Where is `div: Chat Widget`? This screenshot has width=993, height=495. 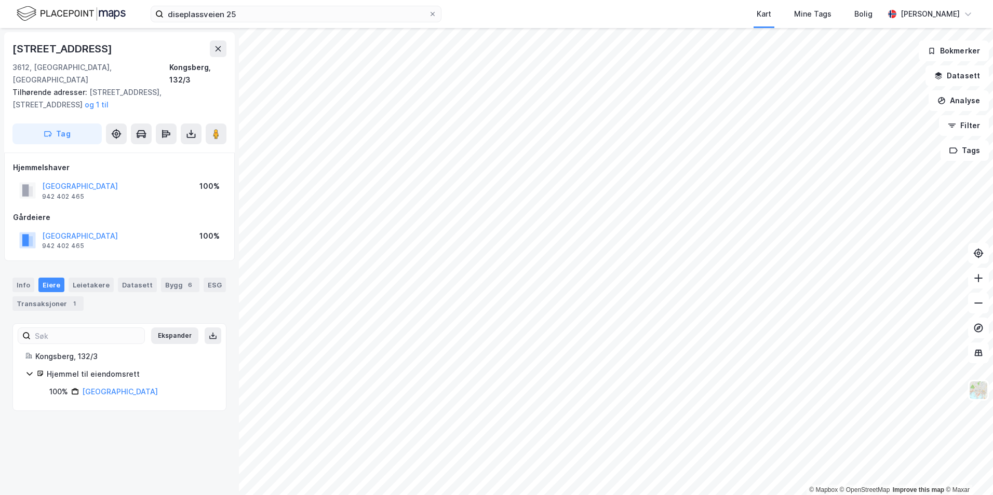 div: Chat Widget is located at coordinates (967, 470).